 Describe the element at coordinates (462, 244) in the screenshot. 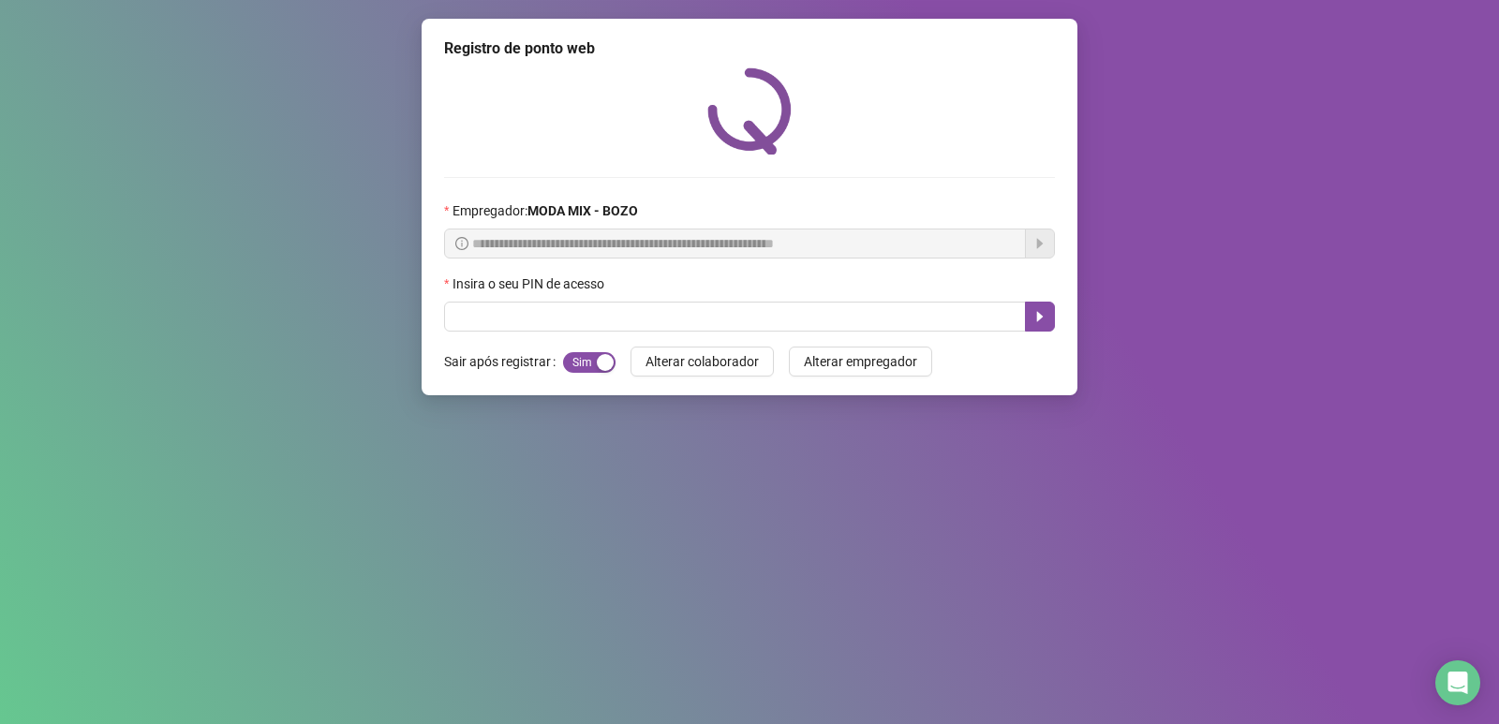

I see `span: info-circle` at that location.